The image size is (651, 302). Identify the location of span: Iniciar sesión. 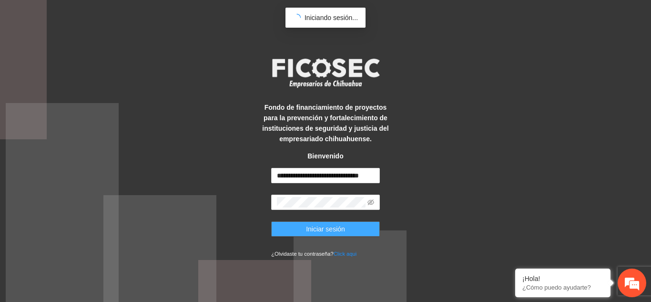
(326, 229).